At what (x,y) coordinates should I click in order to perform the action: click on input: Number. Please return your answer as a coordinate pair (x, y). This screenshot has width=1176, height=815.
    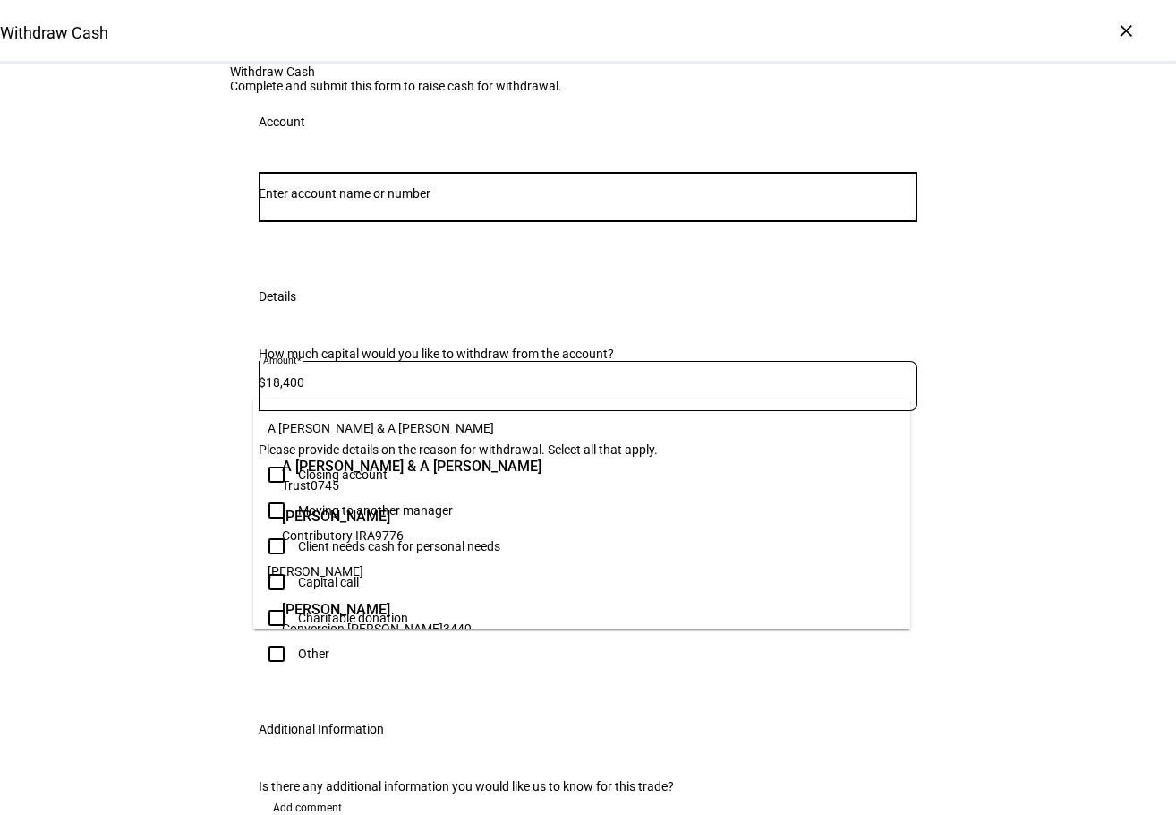
    Looking at the image, I should click on (588, 193).